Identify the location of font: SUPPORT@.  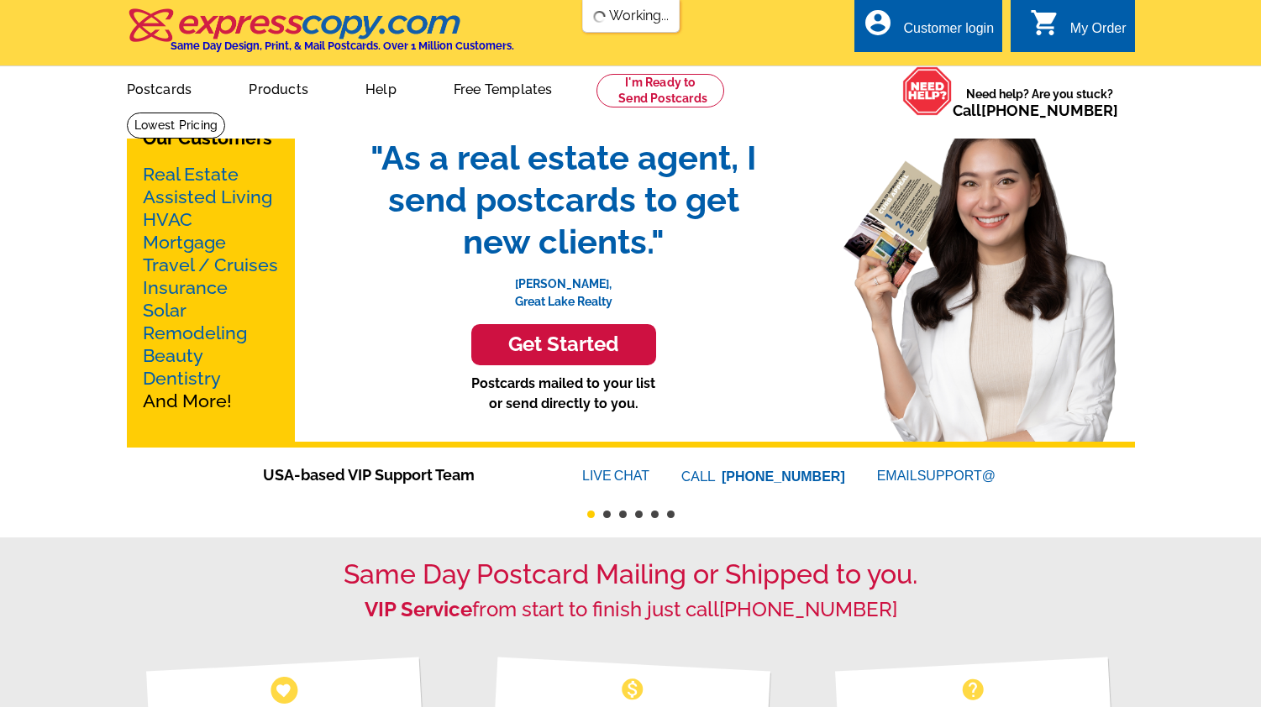
(958, 476).